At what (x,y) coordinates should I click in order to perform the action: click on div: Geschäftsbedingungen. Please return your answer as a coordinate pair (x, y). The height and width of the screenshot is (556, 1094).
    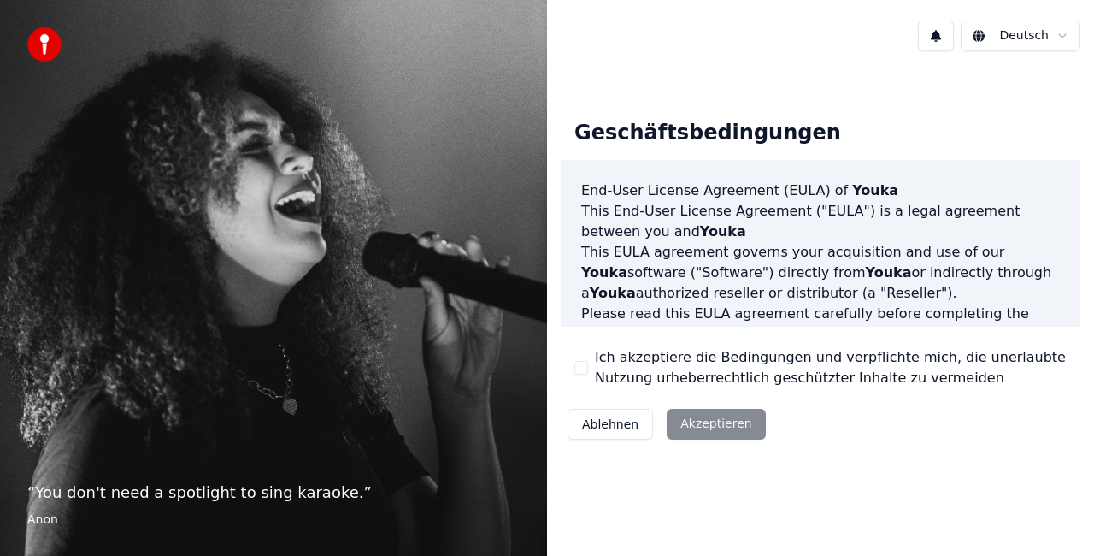
    Looking at the image, I should click on (708, 133).